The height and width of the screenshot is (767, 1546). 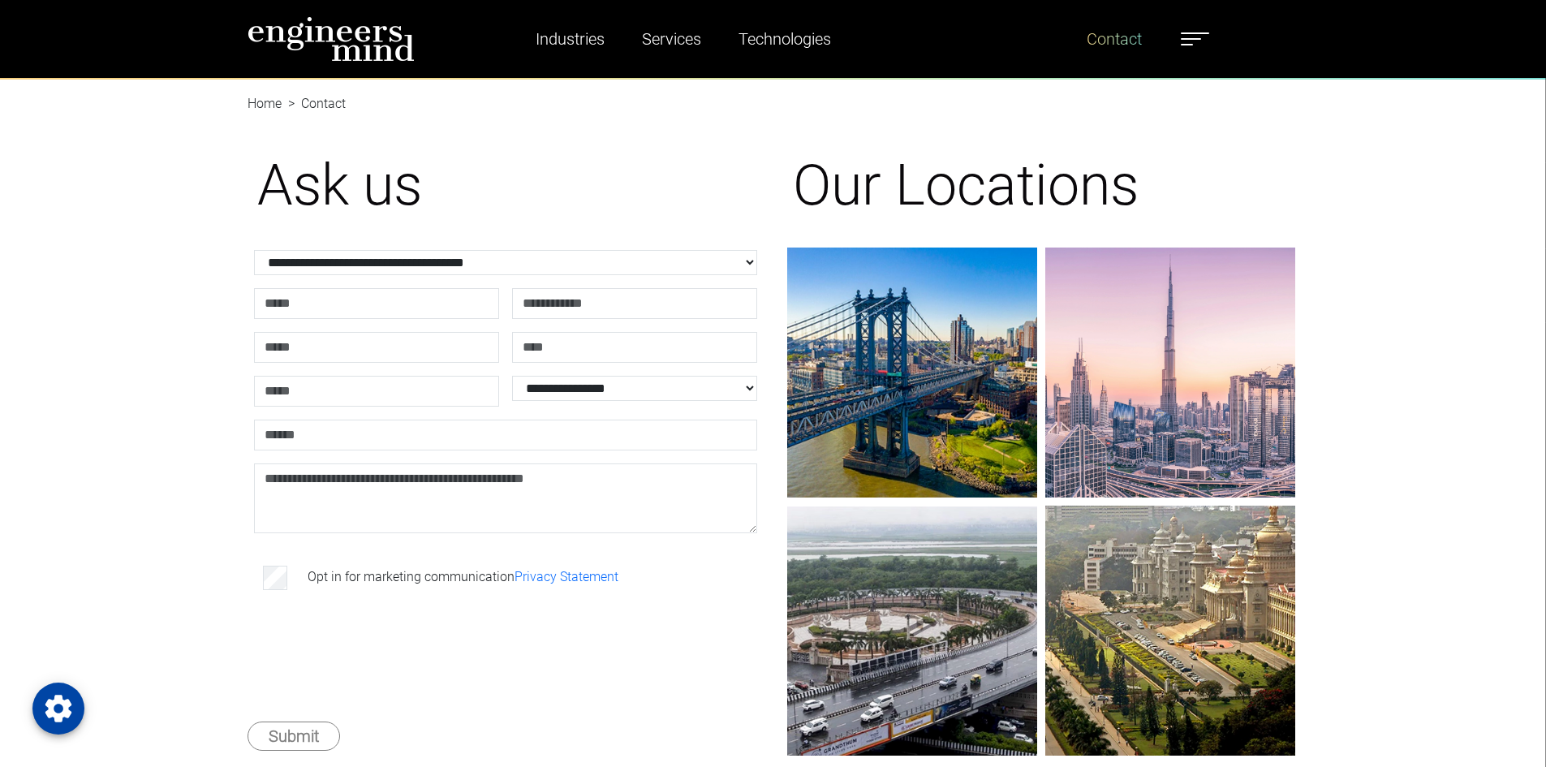 What do you see at coordinates (1041, 185) in the screenshot?
I see `h1: Our Locations` at bounding box center [1041, 185].